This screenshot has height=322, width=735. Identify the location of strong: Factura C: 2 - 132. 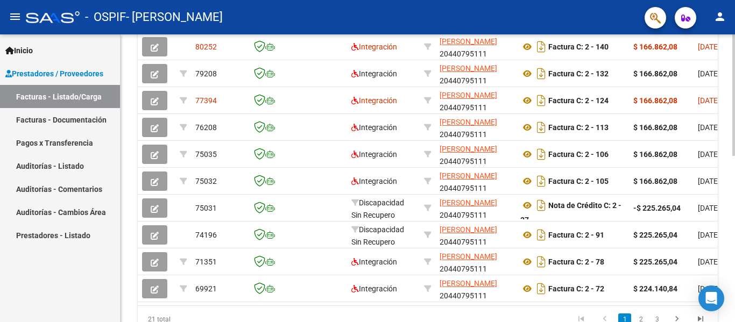
(579, 74).